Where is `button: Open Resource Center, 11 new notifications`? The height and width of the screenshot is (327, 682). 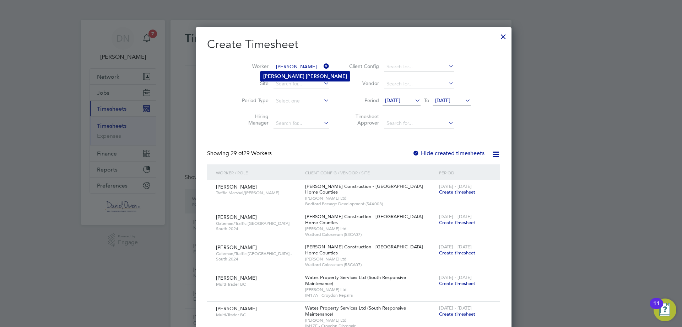 button: Open Resource Center, 11 new notifications is located at coordinates (665, 310).